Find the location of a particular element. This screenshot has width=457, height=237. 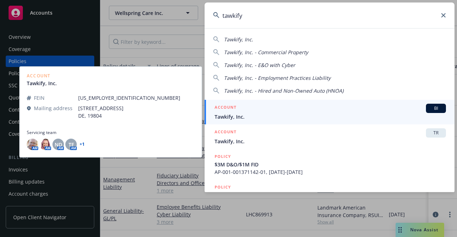

input: Search... is located at coordinates (329, 15).